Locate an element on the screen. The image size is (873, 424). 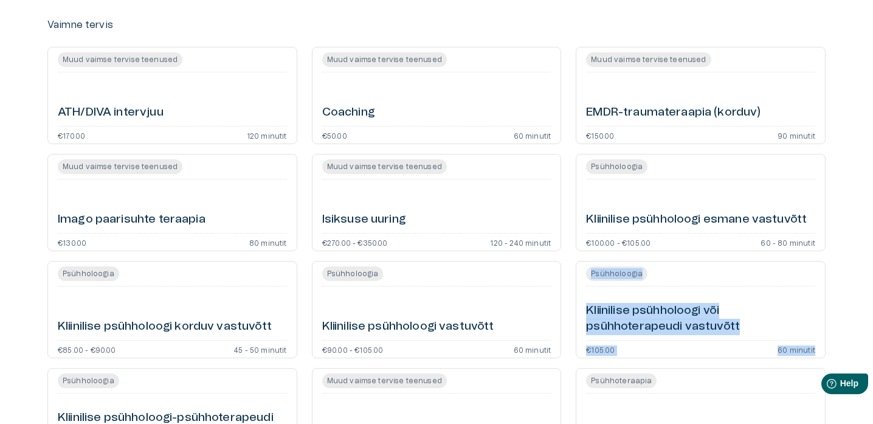
h6: Kliinilise psühholoogi või psühhoterapeudi vastuvõtt is located at coordinates (700, 318).